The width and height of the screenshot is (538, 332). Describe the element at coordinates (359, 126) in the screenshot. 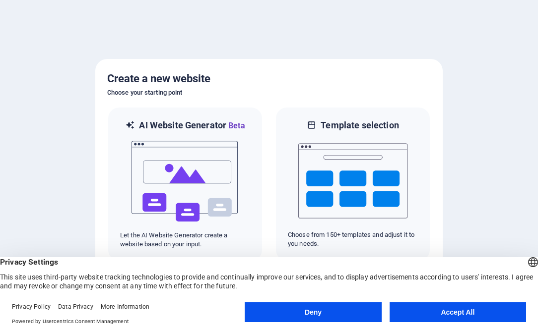

I see `h6: Template selection` at that location.